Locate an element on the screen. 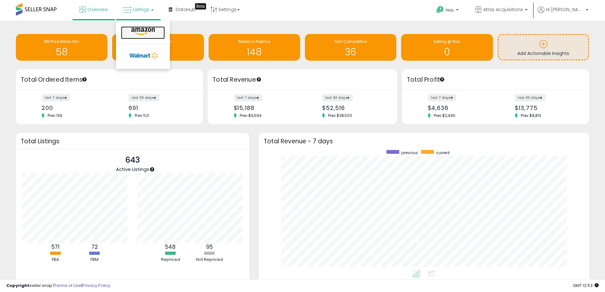 The width and height of the screenshot is (605, 292). span: Non Competitive is located at coordinates (350, 41).